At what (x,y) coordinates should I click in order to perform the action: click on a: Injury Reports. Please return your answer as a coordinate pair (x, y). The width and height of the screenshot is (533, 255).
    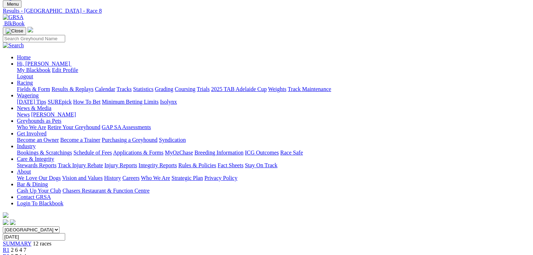
    Looking at the image, I should click on (121, 165).